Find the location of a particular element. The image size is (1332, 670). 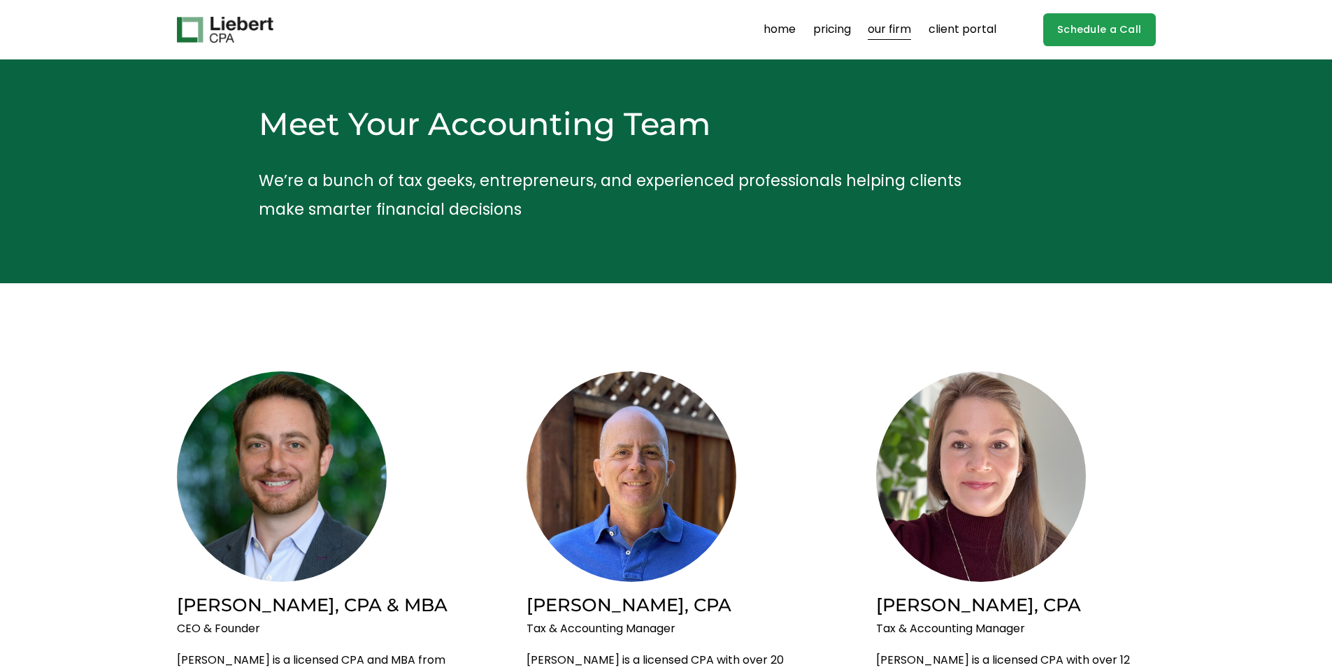

p: We’re a bunch of tax geeks, entrepreneurs, and experienced professionals helping clients make sma... is located at coordinates (624, 194).